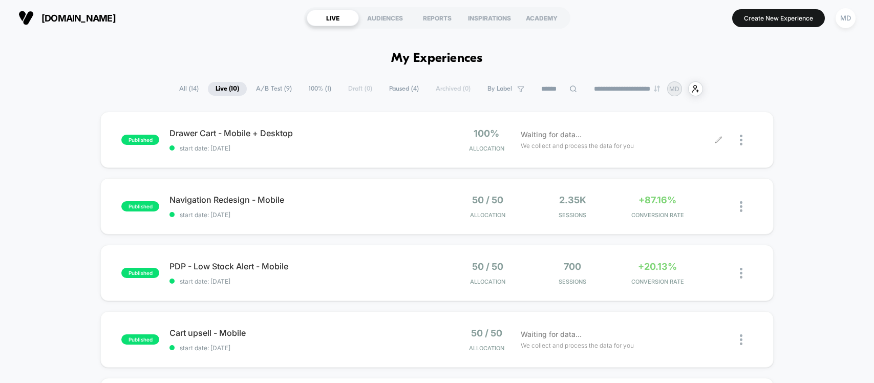 The height and width of the screenshot is (383, 874). Describe the element at coordinates (302, 333) in the screenshot. I see `span: Cart upsell - Mobile` at that location.